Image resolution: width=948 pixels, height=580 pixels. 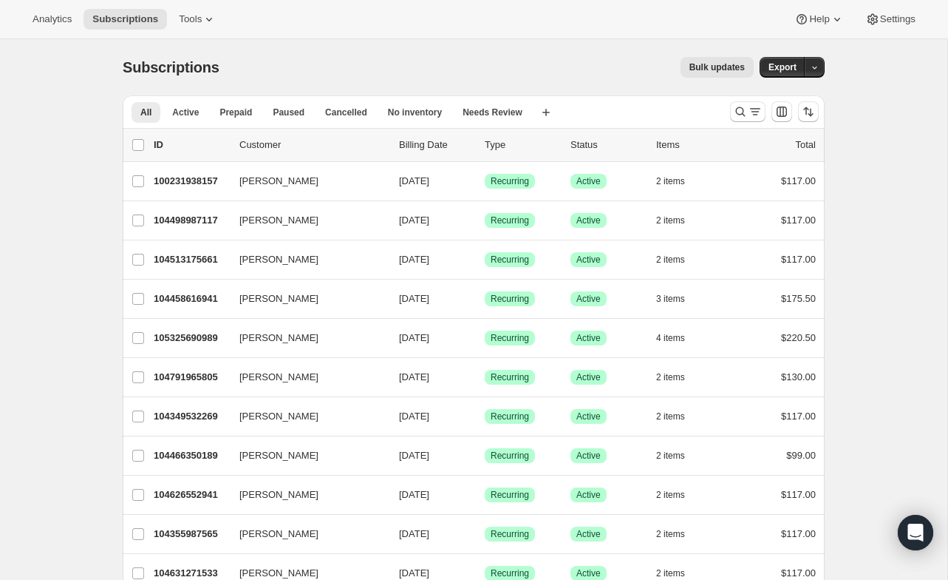 What do you see at coordinates (191, 377) in the screenshot?
I see `p: 104791965805` at bounding box center [191, 377].